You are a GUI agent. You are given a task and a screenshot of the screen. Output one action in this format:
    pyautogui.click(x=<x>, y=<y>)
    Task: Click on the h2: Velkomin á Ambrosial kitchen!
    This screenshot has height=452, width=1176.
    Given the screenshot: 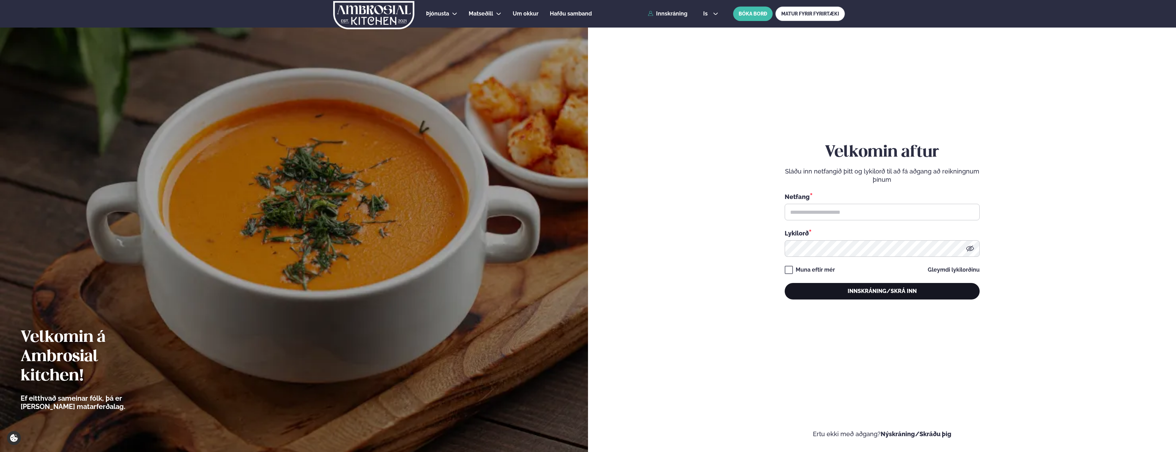 What is the action you would take?
    pyautogui.click(x=92, y=357)
    